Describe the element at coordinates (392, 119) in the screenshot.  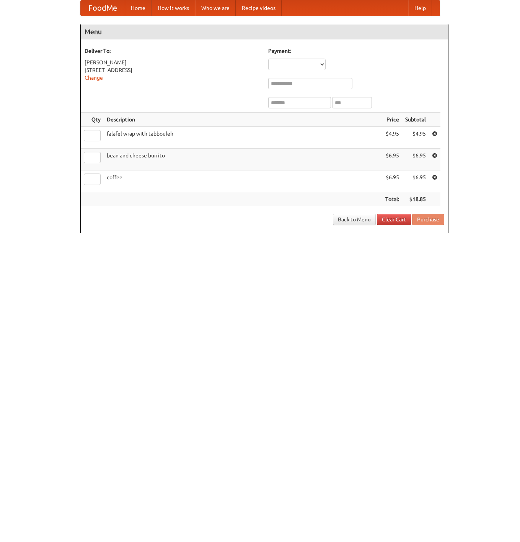
I see `th: Price` at that location.